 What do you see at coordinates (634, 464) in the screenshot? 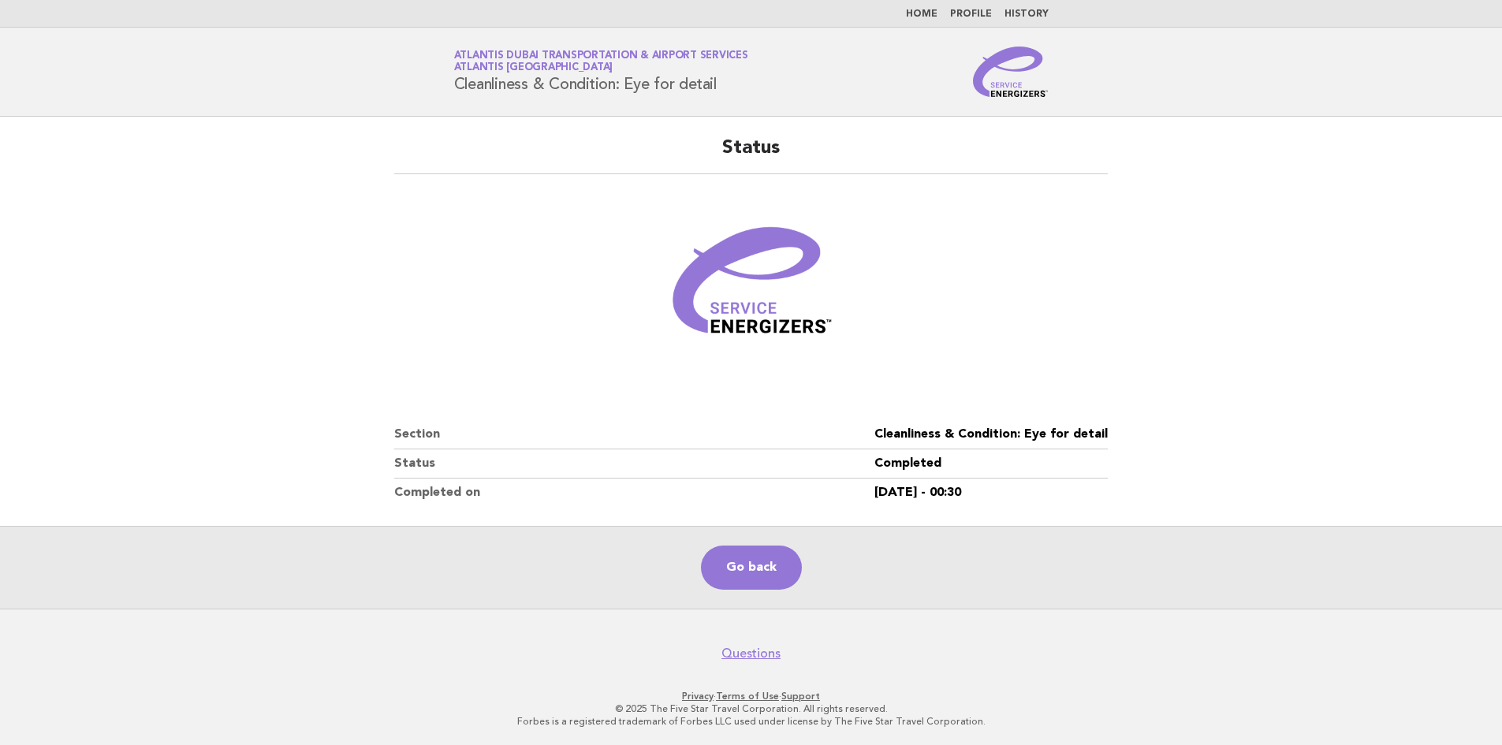
I see `dt: Status` at bounding box center [634, 464].